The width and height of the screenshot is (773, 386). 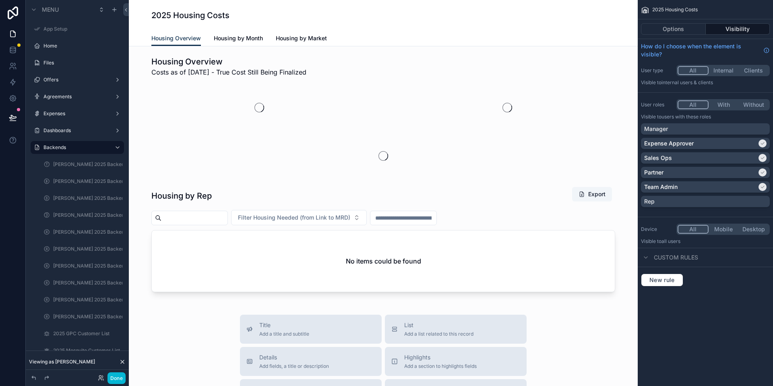 I want to click on a: Dashboards, so click(x=77, y=130).